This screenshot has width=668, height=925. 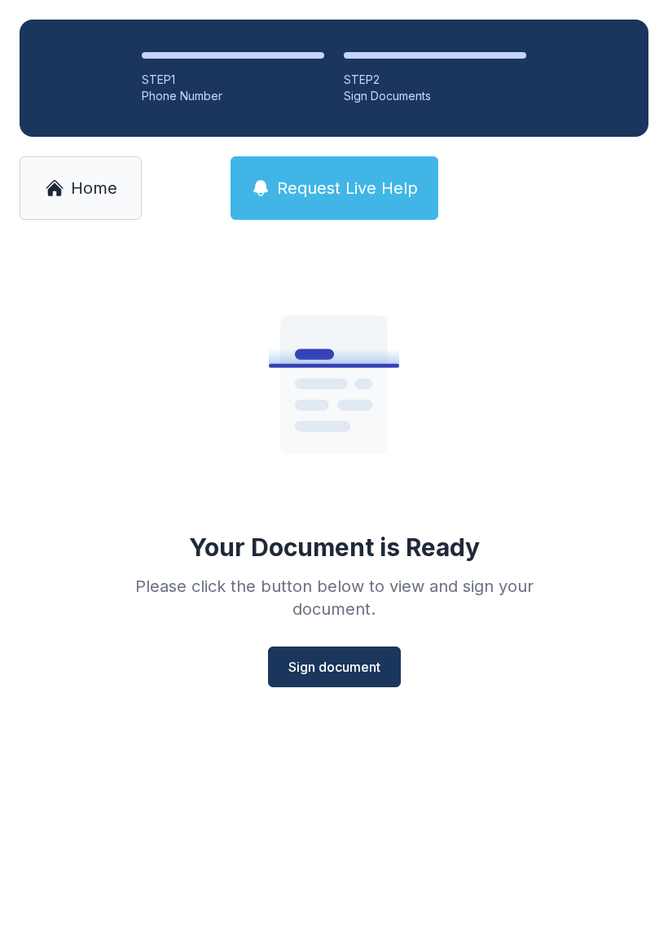 What do you see at coordinates (435, 96) in the screenshot?
I see `div: Sign Documents` at bounding box center [435, 96].